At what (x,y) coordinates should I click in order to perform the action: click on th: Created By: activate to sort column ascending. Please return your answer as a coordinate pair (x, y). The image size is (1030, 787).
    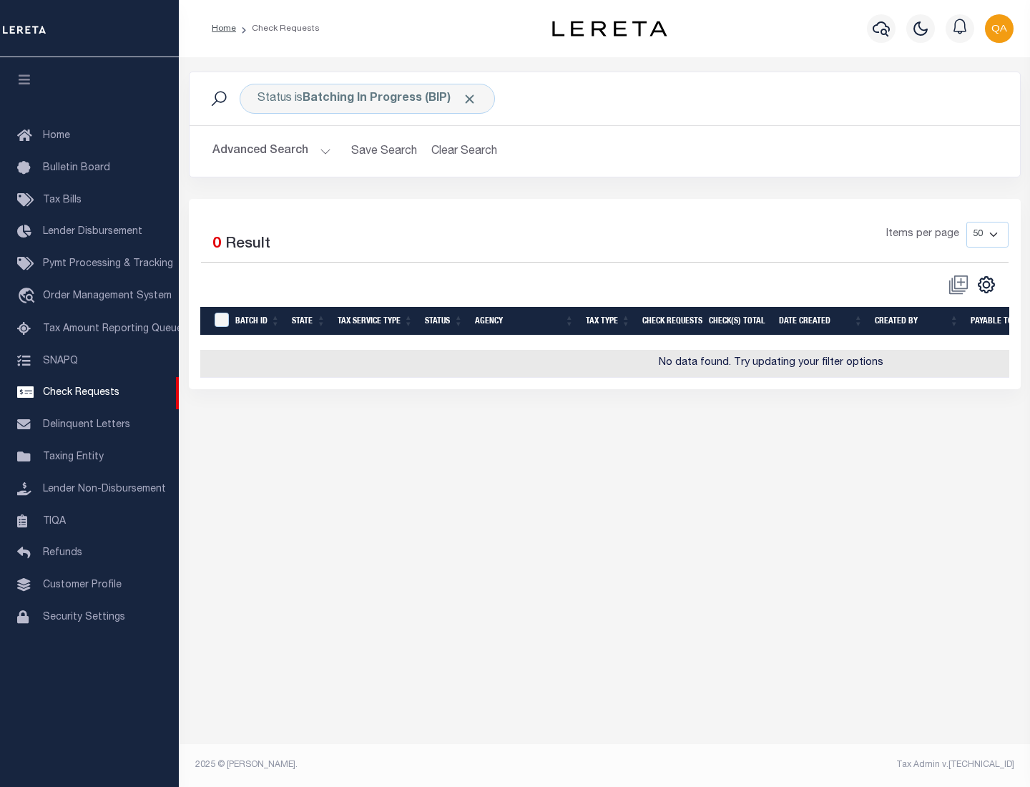
    Looking at the image, I should click on (917, 321).